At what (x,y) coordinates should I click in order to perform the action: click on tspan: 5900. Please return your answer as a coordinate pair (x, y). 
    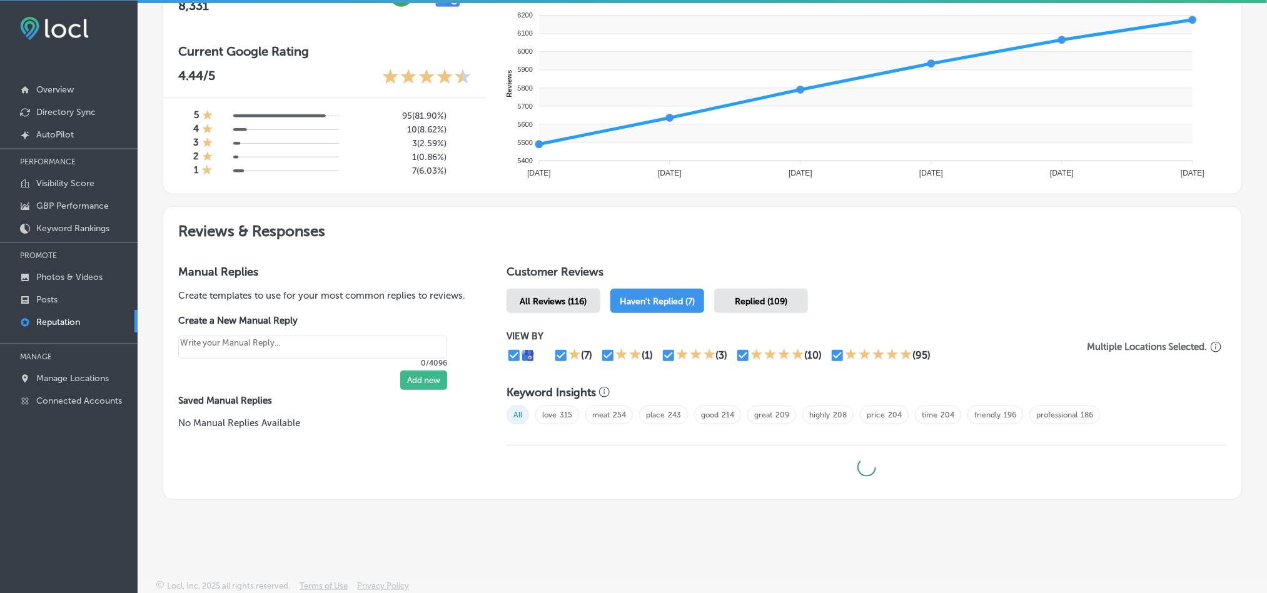
    Looking at the image, I should click on (525, 70).